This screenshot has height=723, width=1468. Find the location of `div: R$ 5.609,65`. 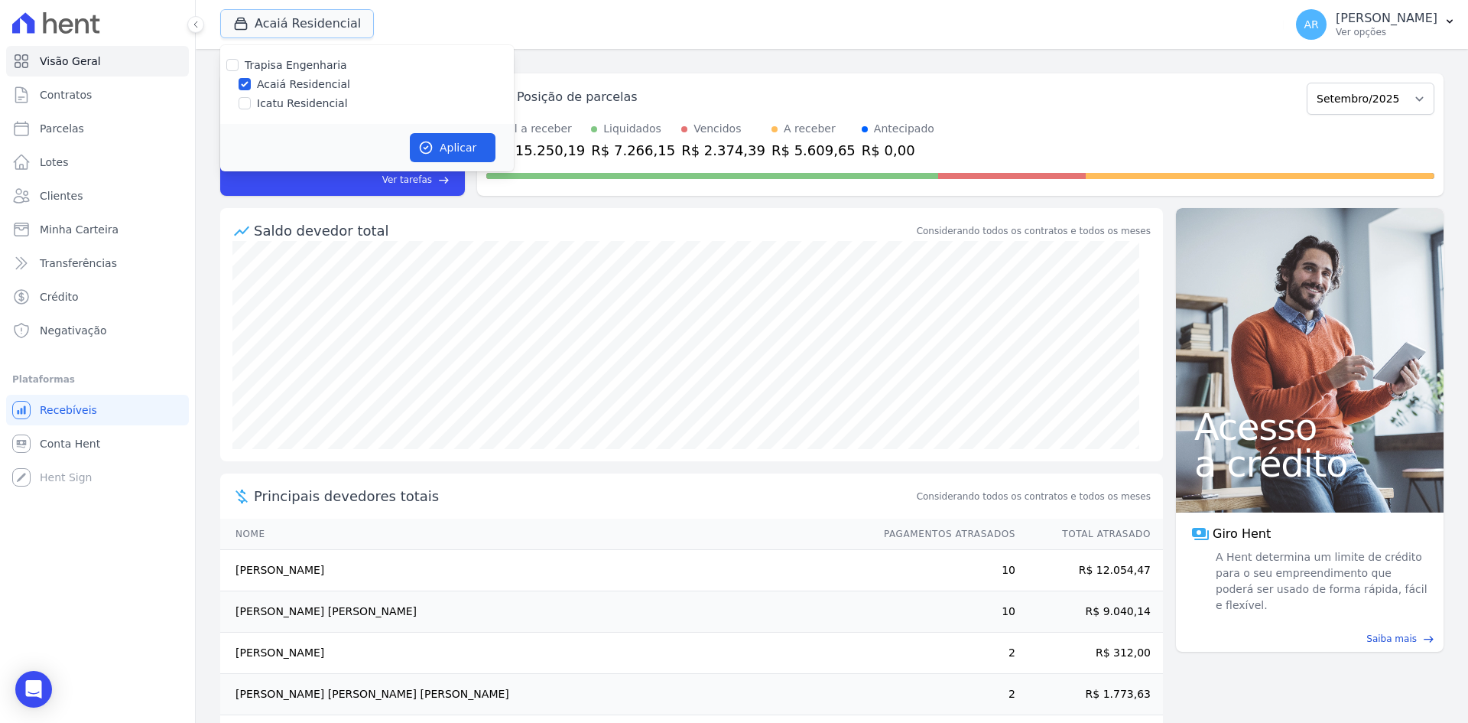

div: R$ 5.609,65 is located at coordinates (814, 150).